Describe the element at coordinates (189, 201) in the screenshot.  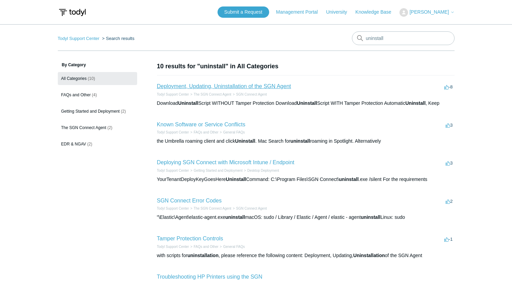
I see `a: SGN Connect Error Codes` at that location.